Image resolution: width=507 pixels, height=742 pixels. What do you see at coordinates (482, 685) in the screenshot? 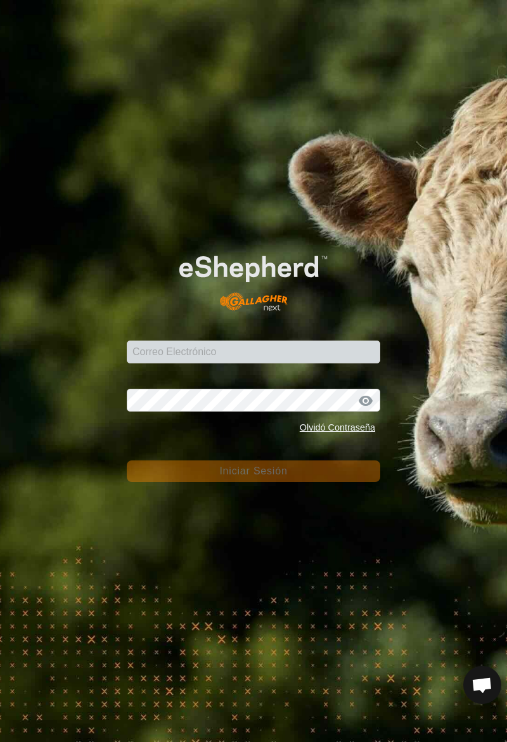
I see `a: Chat abierto` at bounding box center [482, 685].